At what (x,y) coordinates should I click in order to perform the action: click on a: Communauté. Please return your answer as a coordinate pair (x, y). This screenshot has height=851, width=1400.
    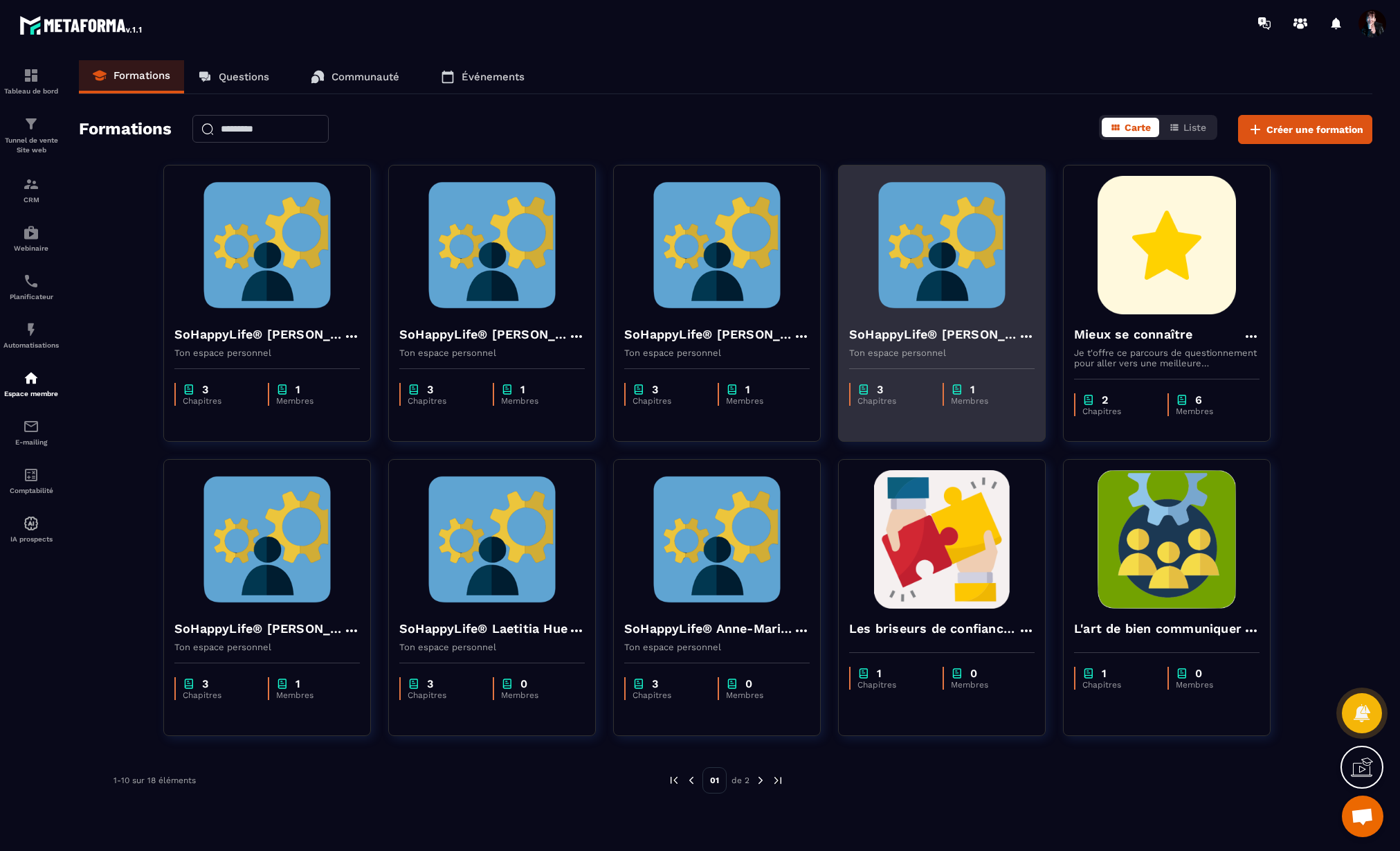
    Looking at the image, I should click on (355, 77).